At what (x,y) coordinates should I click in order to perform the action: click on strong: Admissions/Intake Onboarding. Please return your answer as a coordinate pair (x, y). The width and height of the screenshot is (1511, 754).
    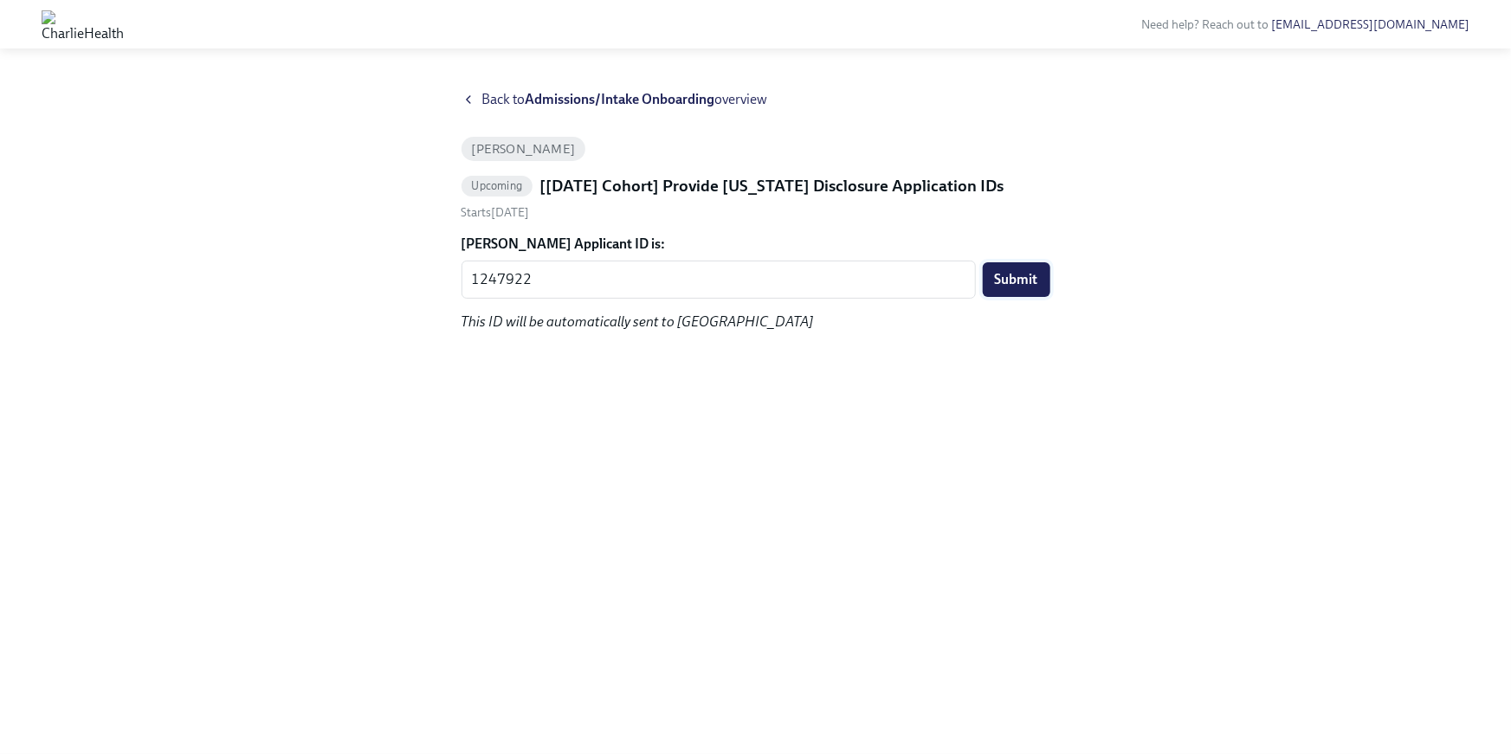
    Looking at the image, I should click on (620, 99).